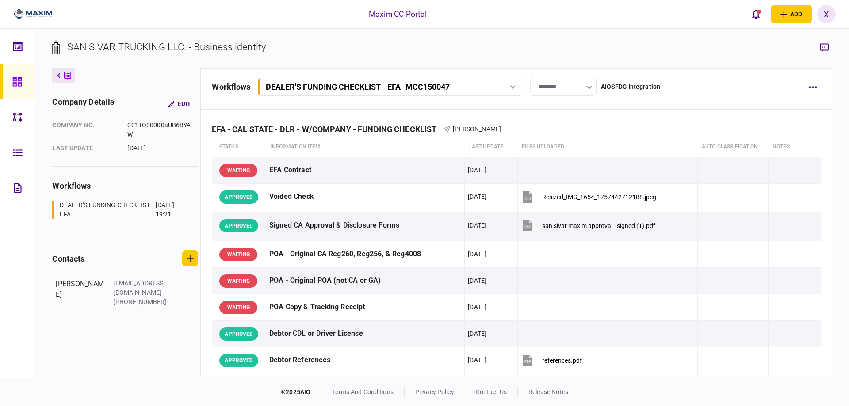  What do you see at coordinates (83, 104) in the screenshot?
I see `div: company details` at bounding box center [83, 104].